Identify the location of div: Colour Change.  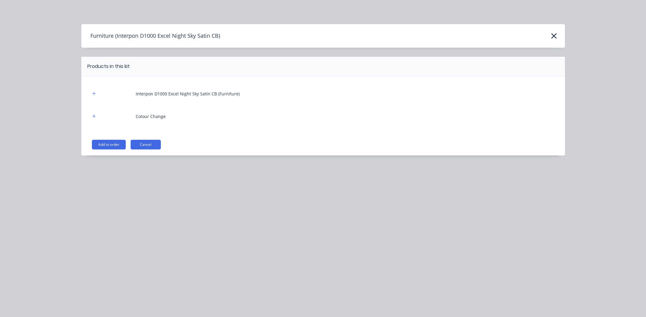
(151, 116).